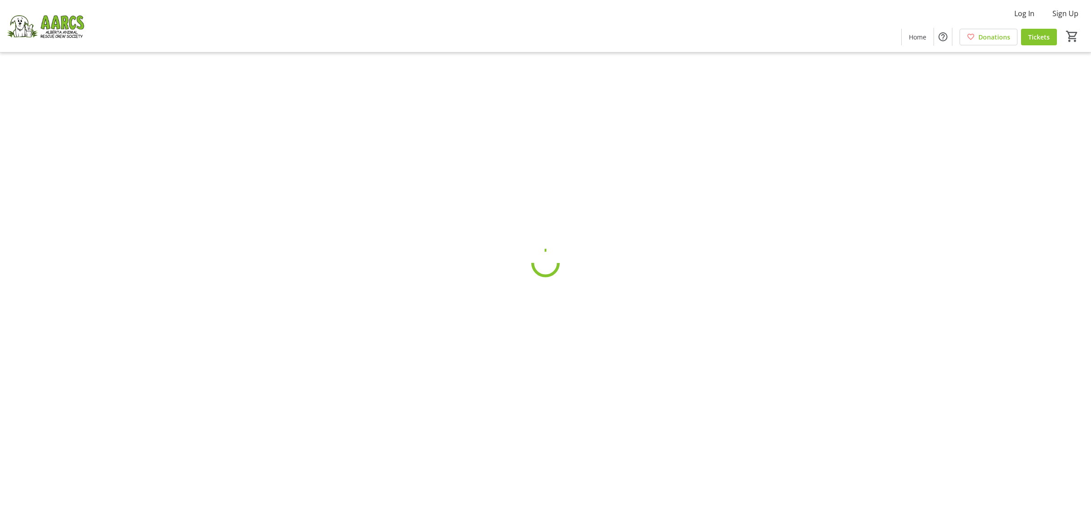 Image resolution: width=1091 pixels, height=526 pixels. What do you see at coordinates (1039, 37) in the screenshot?
I see `span: Tickets` at bounding box center [1039, 37].